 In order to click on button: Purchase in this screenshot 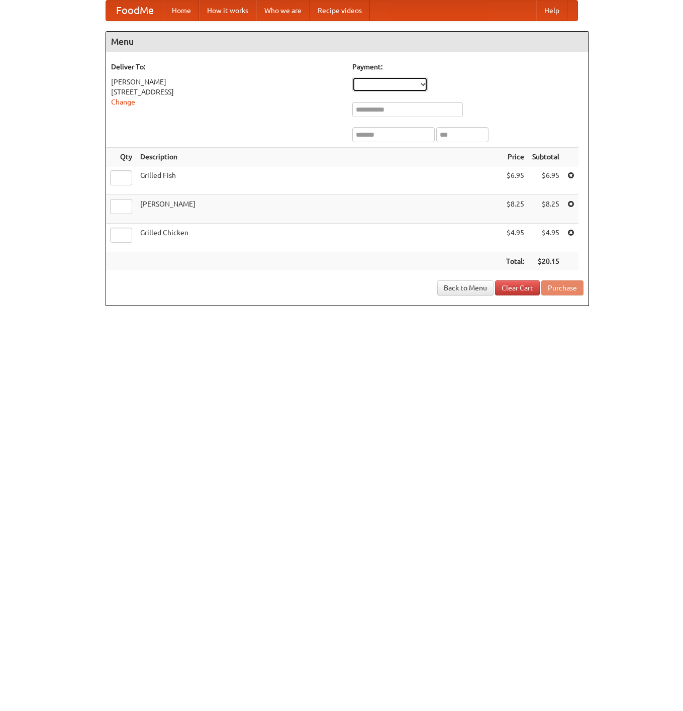, I will do `click(563, 288)`.